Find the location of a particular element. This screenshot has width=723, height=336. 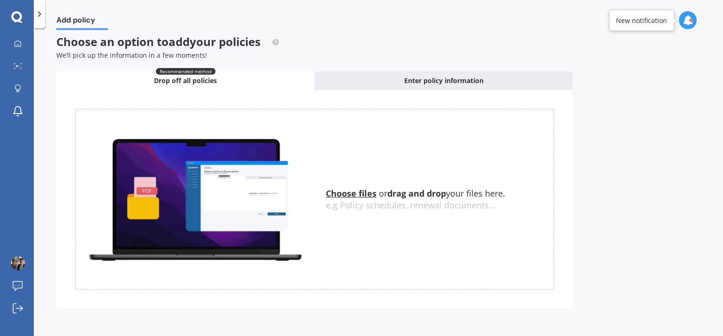

span: We’ll pick up the information in a few moments! is located at coordinates (132, 55).